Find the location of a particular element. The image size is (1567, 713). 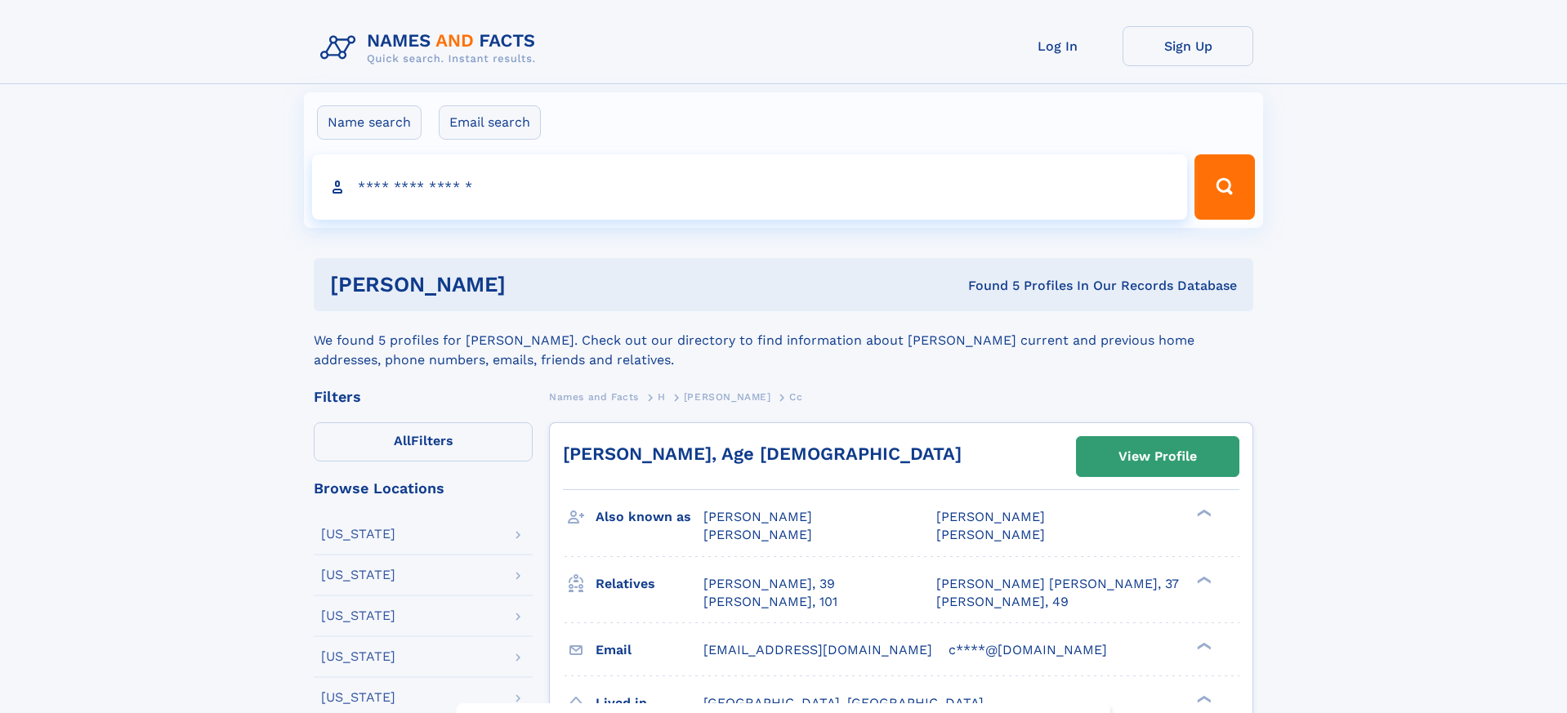

a: Sign Up is located at coordinates (1188, 46).